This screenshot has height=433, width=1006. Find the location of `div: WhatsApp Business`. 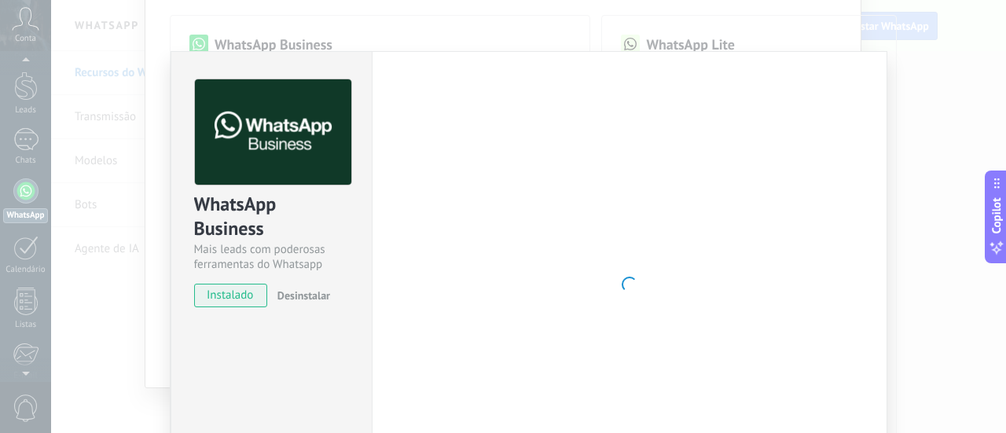

div: WhatsApp Business is located at coordinates (271, 217).